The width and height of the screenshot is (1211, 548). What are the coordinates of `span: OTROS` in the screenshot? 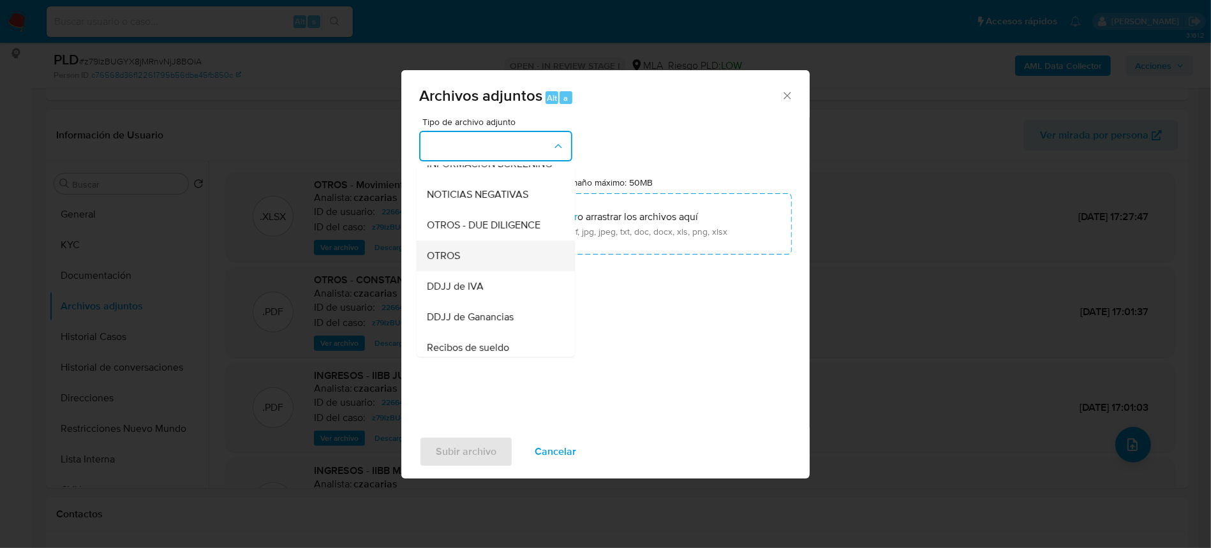 It's located at (443, 256).